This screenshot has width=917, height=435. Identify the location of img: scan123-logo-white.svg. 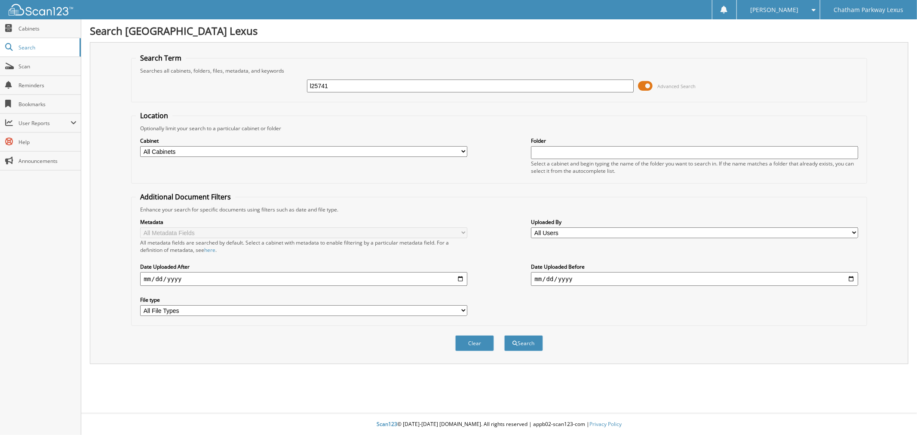
(41, 9).